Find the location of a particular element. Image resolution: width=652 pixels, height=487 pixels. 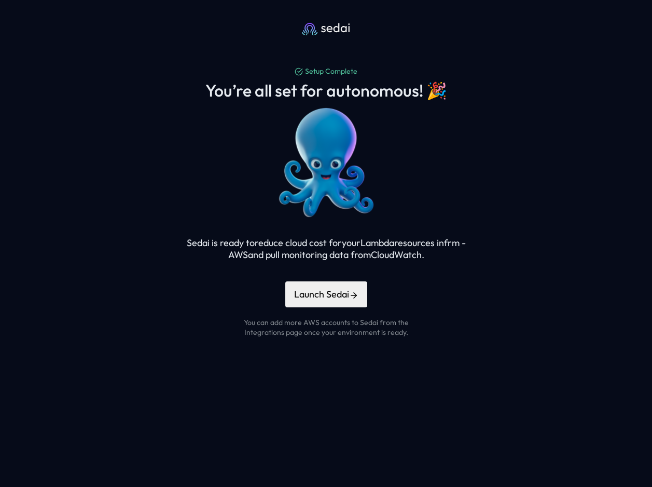

img: Sedai's Happy Octobus Avatar is located at coordinates (326, 163).